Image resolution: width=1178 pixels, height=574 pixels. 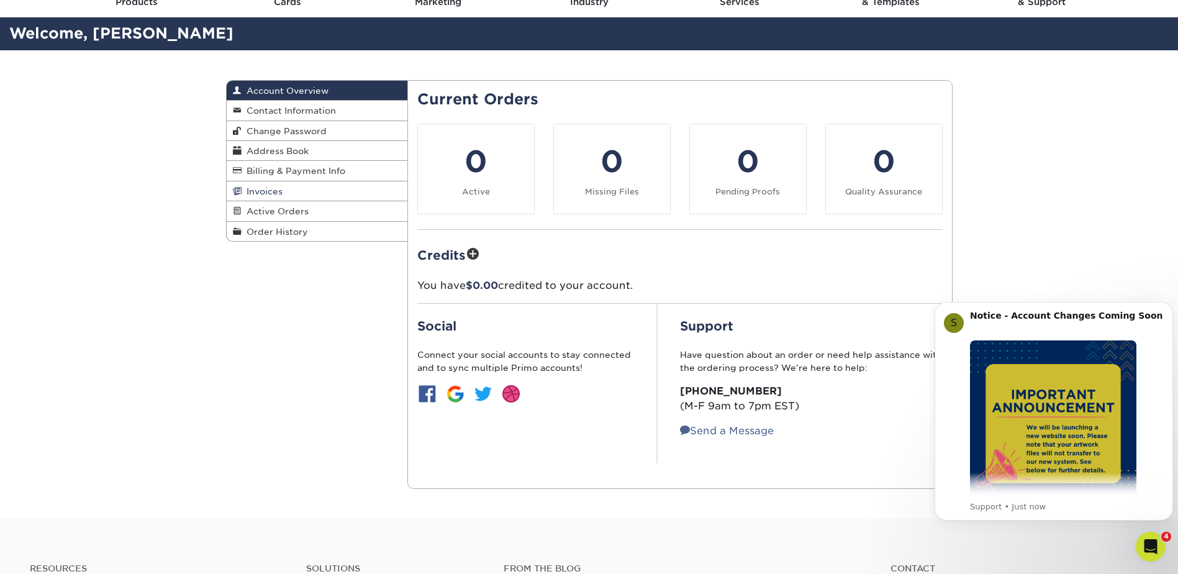 What do you see at coordinates (317, 211) in the screenshot?
I see `a: Active Orders` at bounding box center [317, 211].